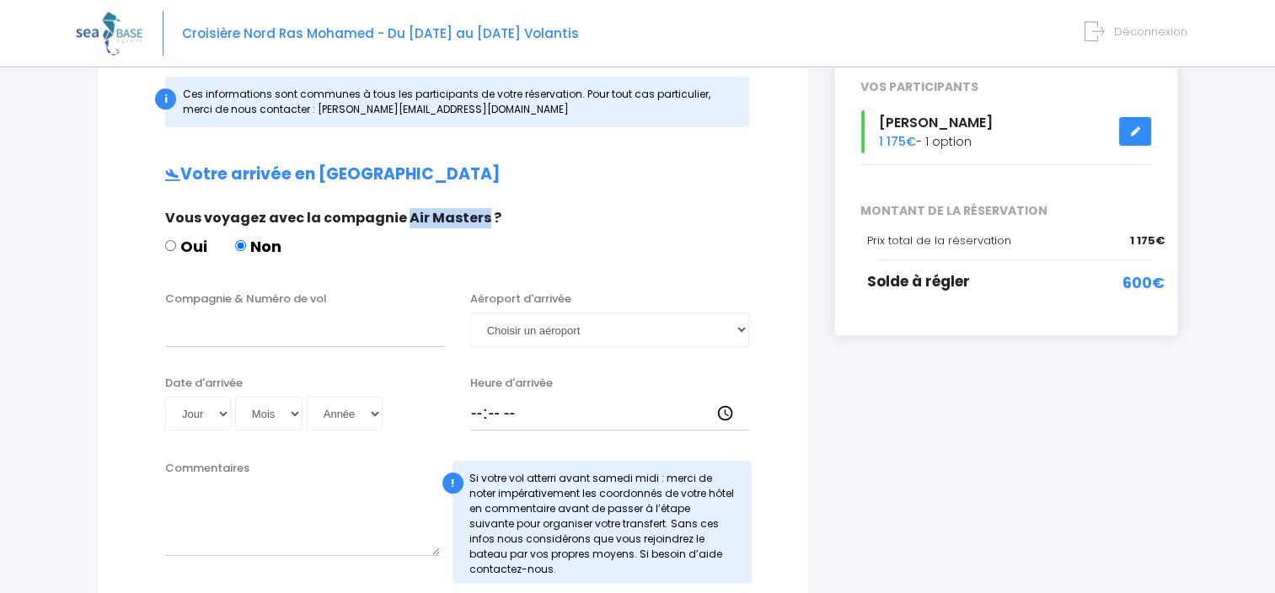 The width and height of the screenshot is (1275, 593). I want to click on span: MONTANT DE LA RÉSERVATION, so click(1007, 211).